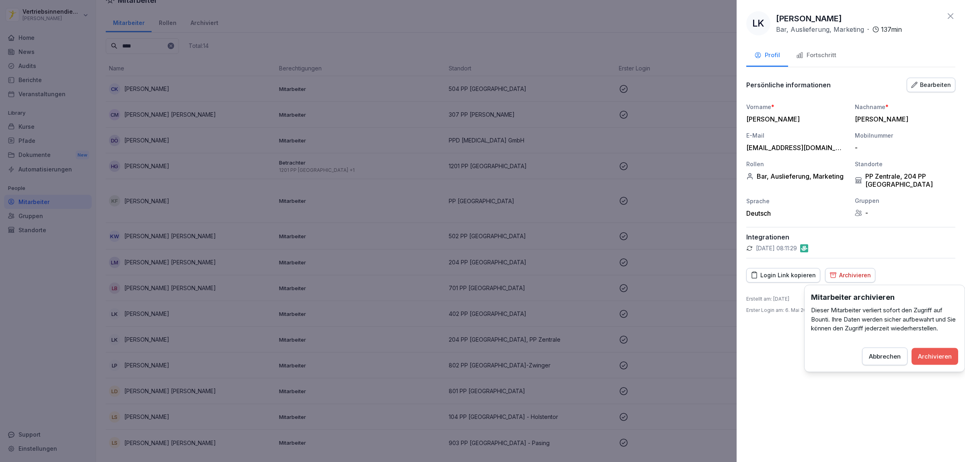  What do you see at coordinates (820, 29) in the screenshot?
I see `p: Bar, Auslieferung, Marketing` at bounding box center [820, 29].